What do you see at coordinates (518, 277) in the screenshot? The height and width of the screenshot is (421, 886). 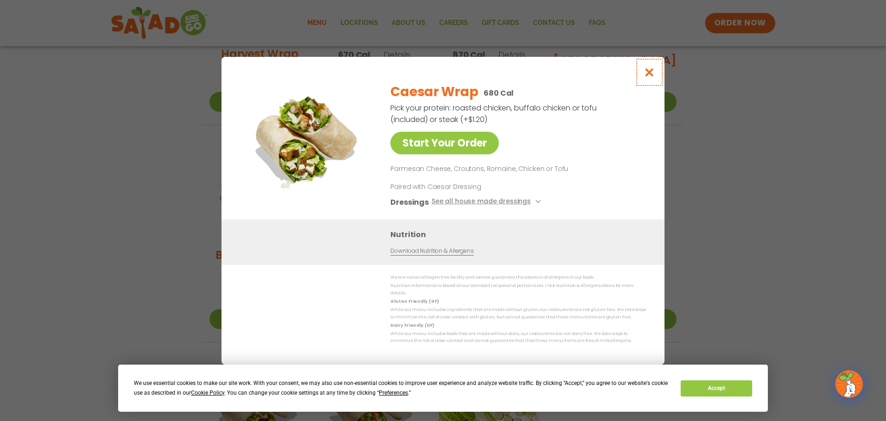 I see `p: We are not an allergen free facility and cannot guarantee the absence of allergens in our foods.` at bounding box center [518, 277].